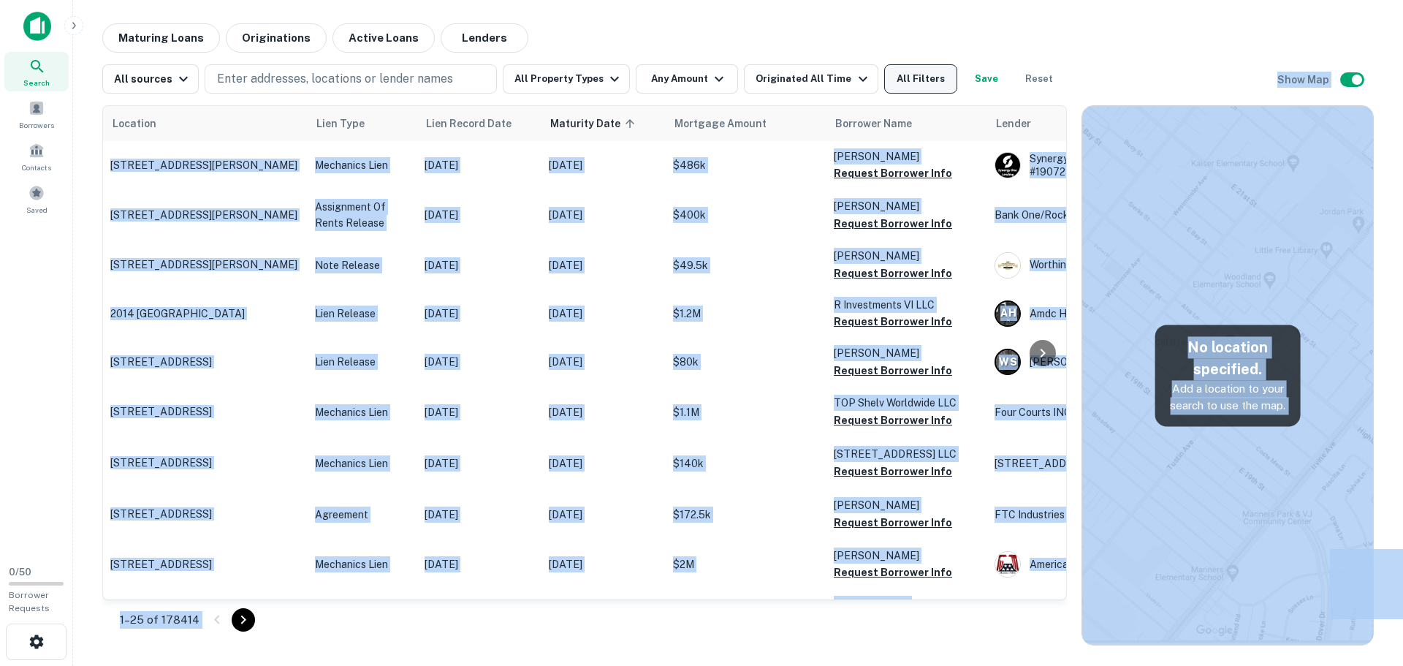 The height and width of the screenshot is (666, 1403). What do you see at coordinates (1014, 124) in the screenshot?
I see `span: Lender` at bounding box center [1014, 124].